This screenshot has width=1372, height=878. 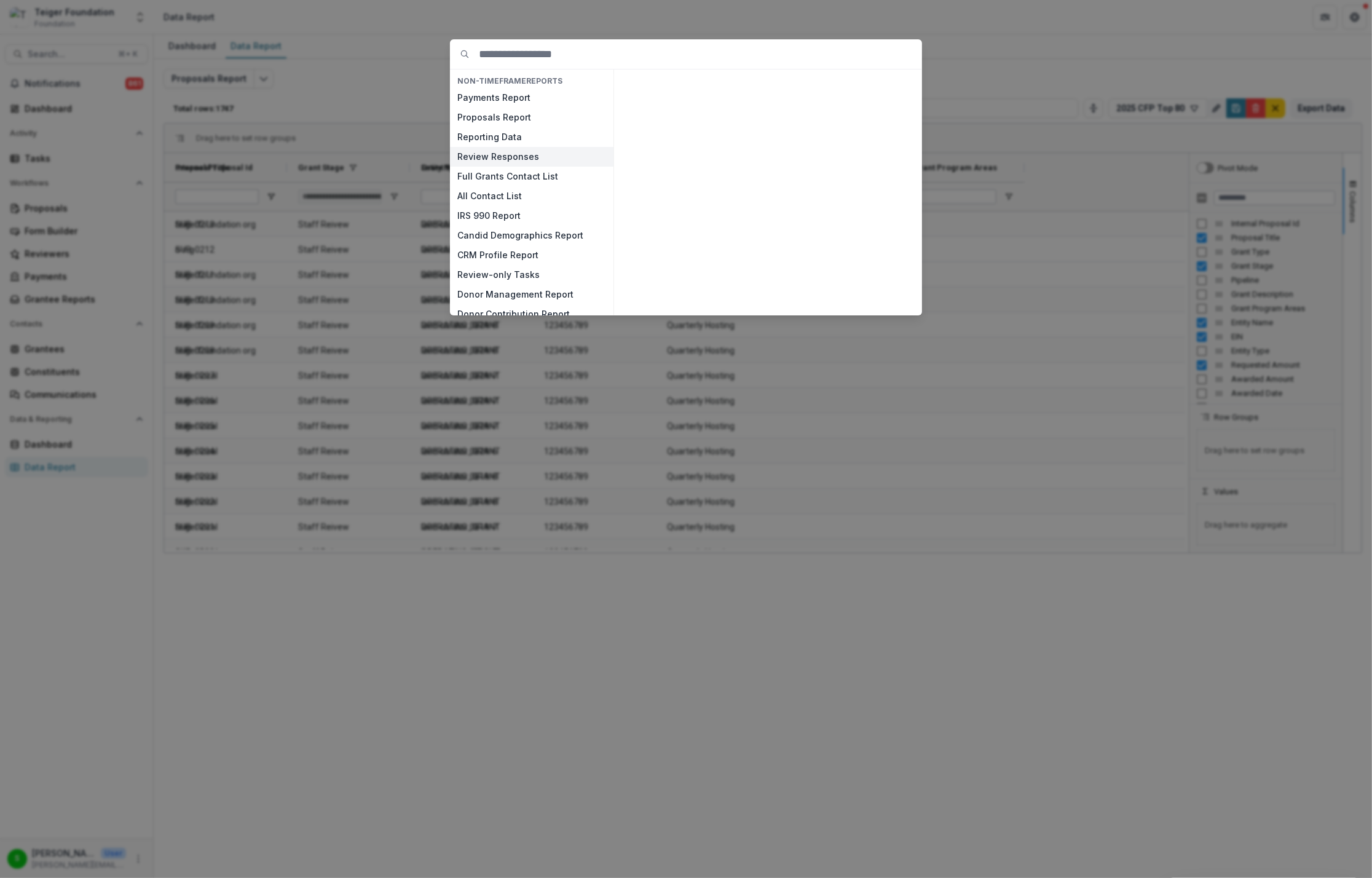 What do you see at coordinates (532, 177) in the screenshot?
I see `button: Full Grants Contact List` at bounding box center [532, 177].